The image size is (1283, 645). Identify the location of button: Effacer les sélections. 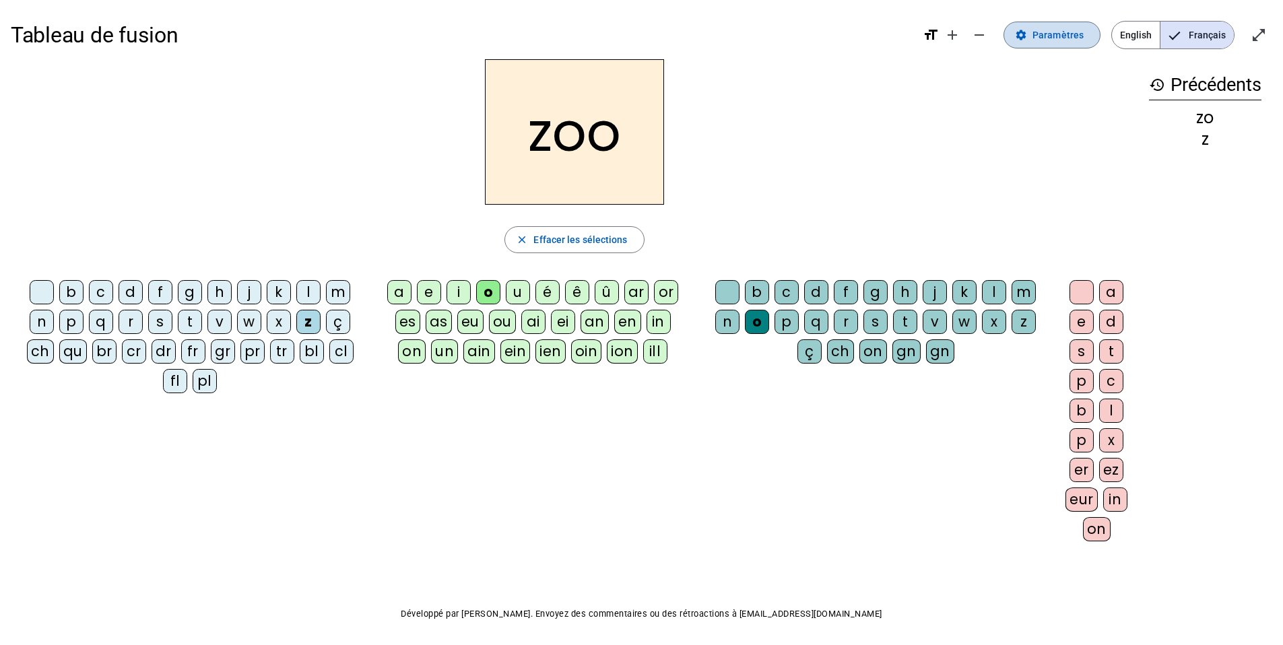
(574, 240).